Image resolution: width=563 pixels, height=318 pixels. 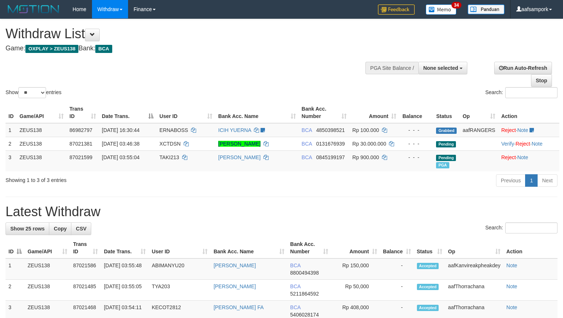 I want to click on th: ID, so click(x=11, y=113).